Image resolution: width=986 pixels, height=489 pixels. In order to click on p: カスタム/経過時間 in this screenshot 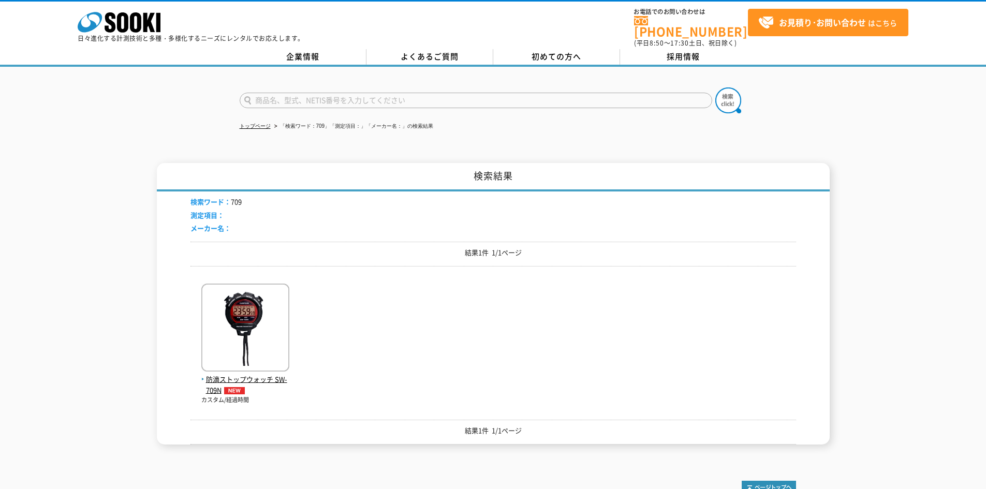, I will do `click(245, 400)`.